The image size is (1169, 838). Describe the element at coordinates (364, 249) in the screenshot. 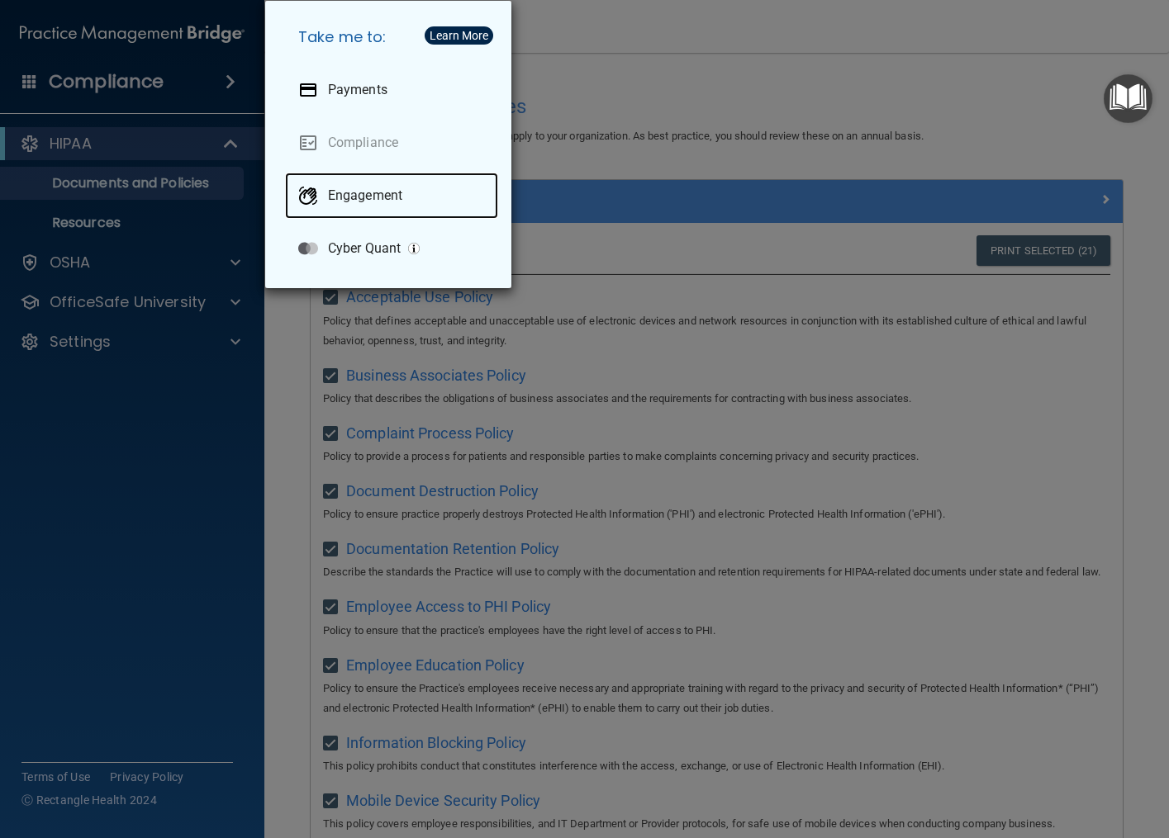

I see `p: Cyber Quant` at that location.